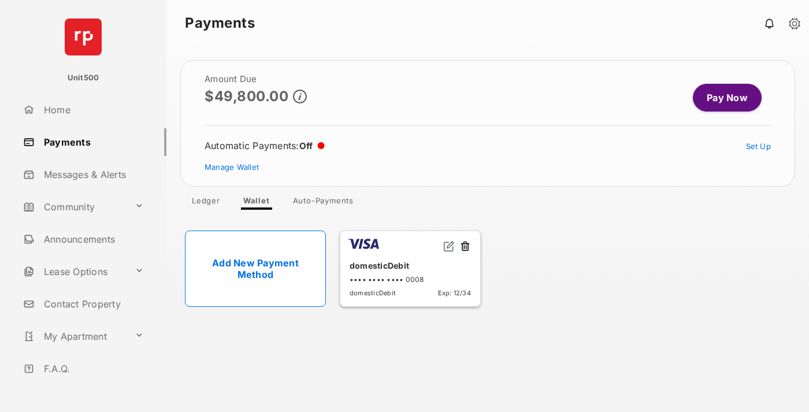 This screenshot has width=809, height=412. I want to click on a: Set Up, so click(759, 146).